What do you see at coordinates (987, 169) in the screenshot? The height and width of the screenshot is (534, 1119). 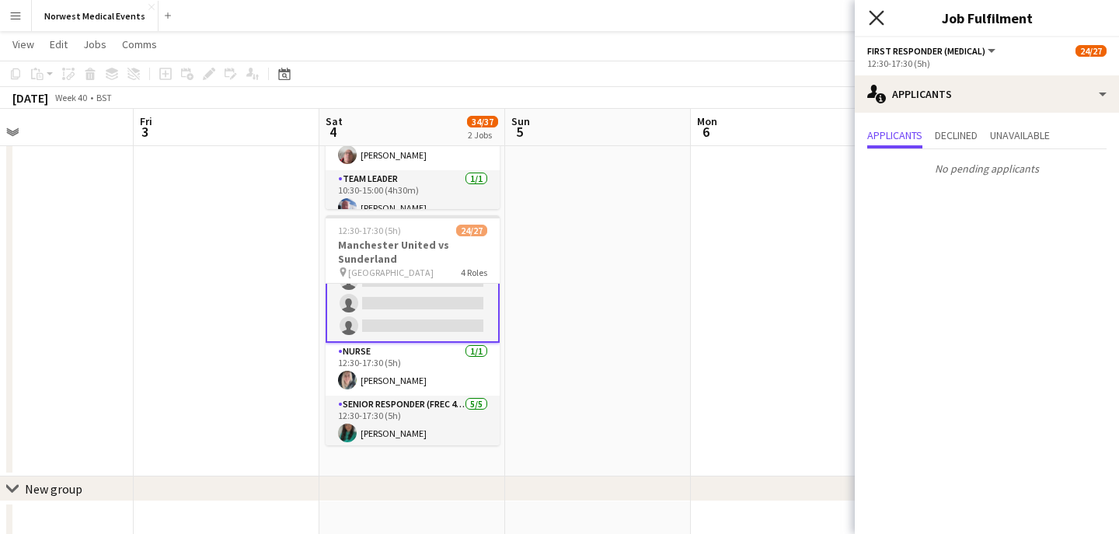 I see `p: No pending applicants` at bounding box center [987, 169].